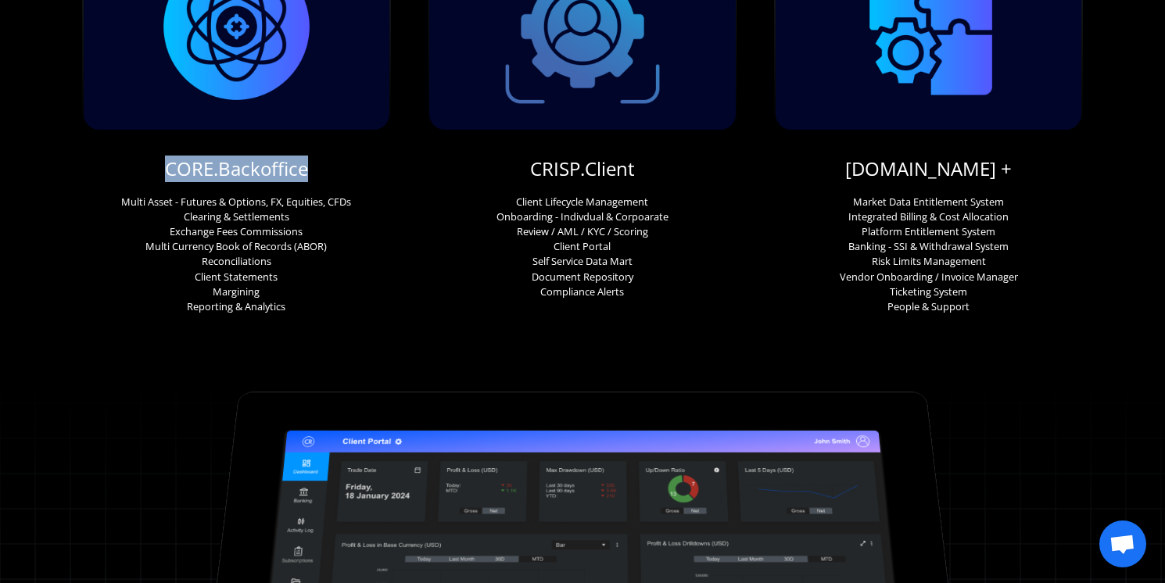 This screenshot has width=1165, height=583. Describe the element at coordinates (582, 169) in the screenshot. I see `a: CRISP.Client` at that location.